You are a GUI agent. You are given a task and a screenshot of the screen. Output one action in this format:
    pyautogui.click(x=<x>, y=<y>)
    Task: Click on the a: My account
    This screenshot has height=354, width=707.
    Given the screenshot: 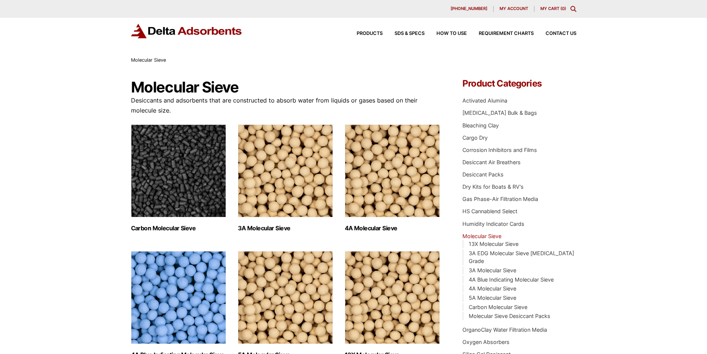 What is the action you would take?
    pyautogui.click(x=514, y=9)
    